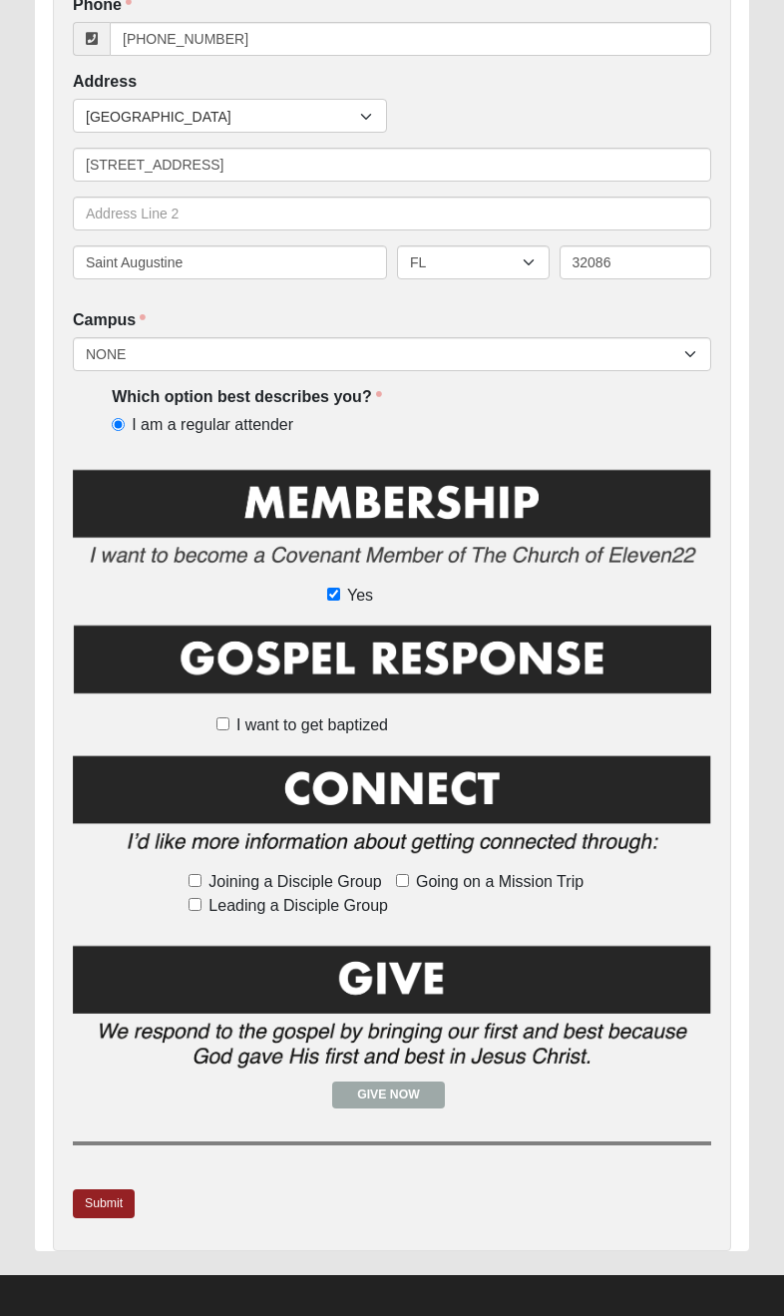 This screenshot has width=784, height=1316. Describe the element at coordinates (500, 882) in the screenshot. I see `span: Going on a Mission Trip` at that location.